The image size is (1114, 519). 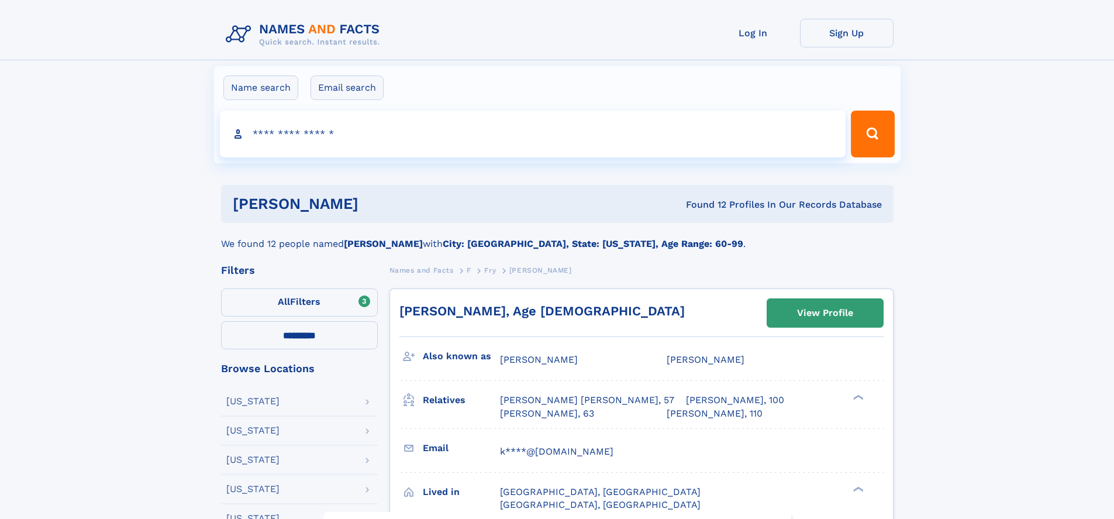 I want to click on a: Sign Up, so click(x=847, y=33).